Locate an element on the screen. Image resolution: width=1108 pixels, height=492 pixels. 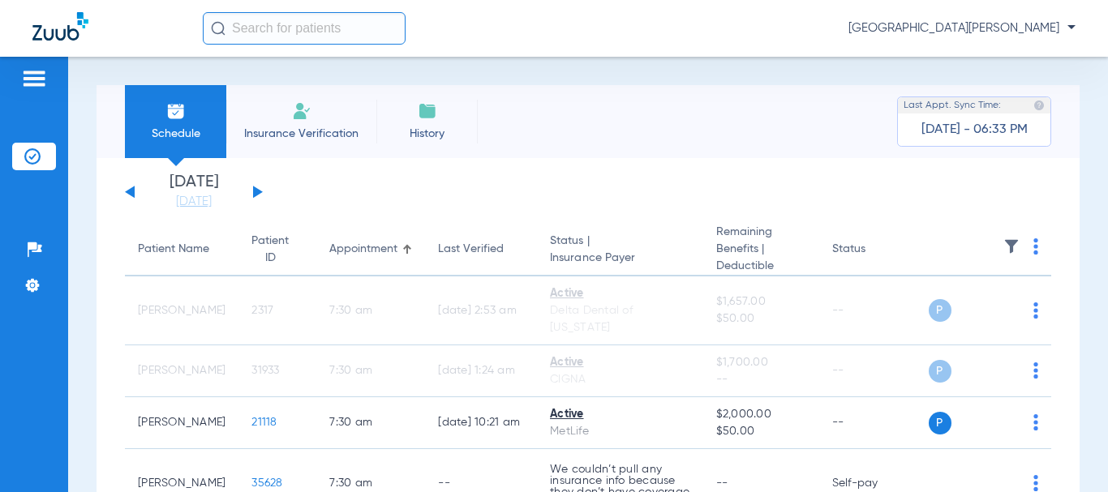
span: $1,657.00 is located at coordinates (761, 302).